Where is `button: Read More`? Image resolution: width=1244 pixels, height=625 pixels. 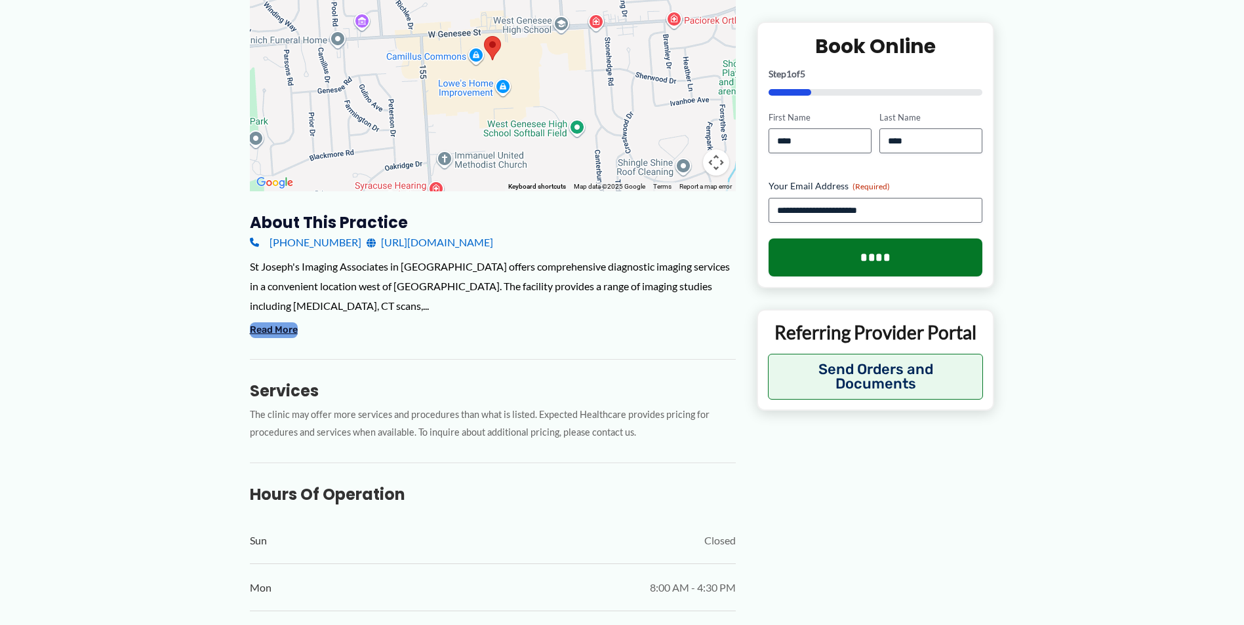
button: Read More is located at coordinates (273, 330).